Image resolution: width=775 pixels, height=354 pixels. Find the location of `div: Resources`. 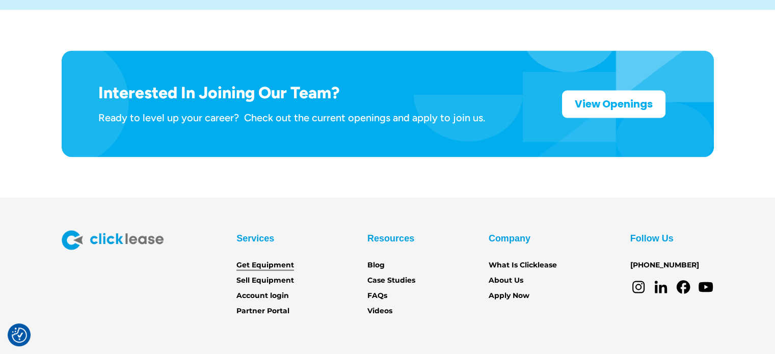

div: Resources is located at coordinates (391, 239).